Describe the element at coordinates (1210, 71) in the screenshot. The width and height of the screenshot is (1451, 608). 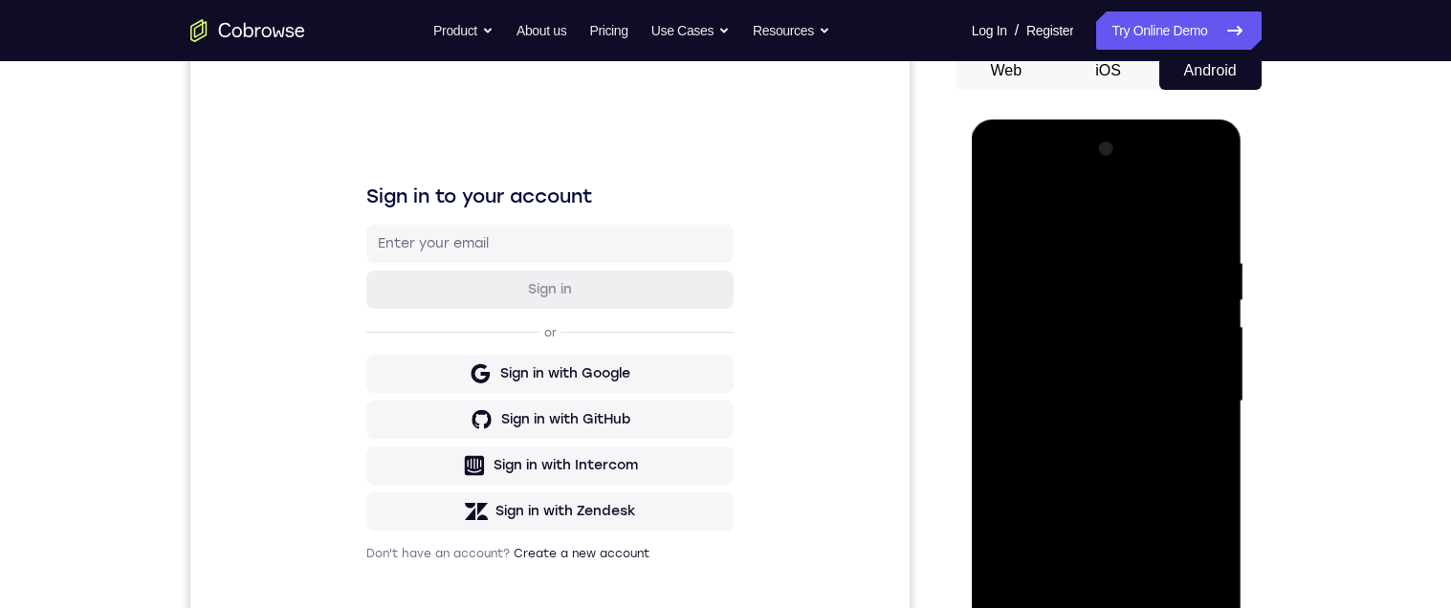
I see `button: Android` at that location.